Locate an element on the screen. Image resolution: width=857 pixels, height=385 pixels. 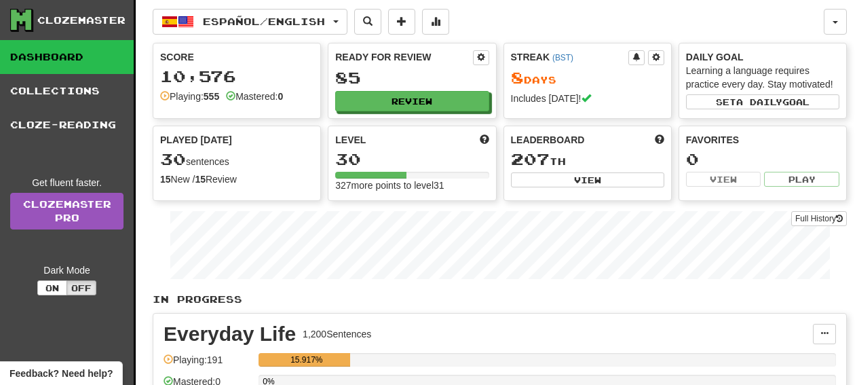
div: sentences is located at coordinates (237, 159).